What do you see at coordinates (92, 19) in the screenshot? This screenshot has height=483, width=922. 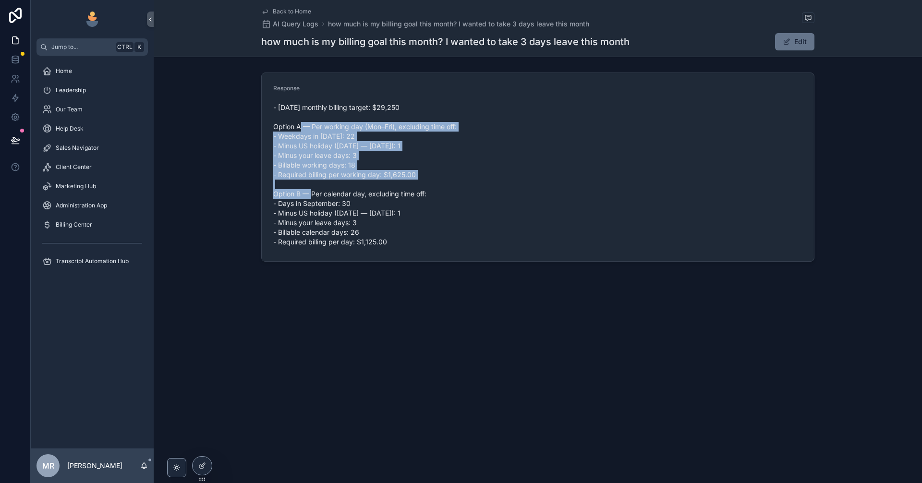 I see `img: App logo` at bounding box center [92, 19].